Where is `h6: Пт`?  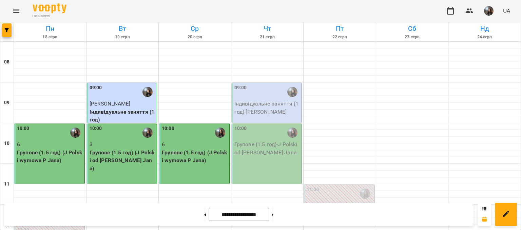
h6: Пт is located at coordinates (340, 29).